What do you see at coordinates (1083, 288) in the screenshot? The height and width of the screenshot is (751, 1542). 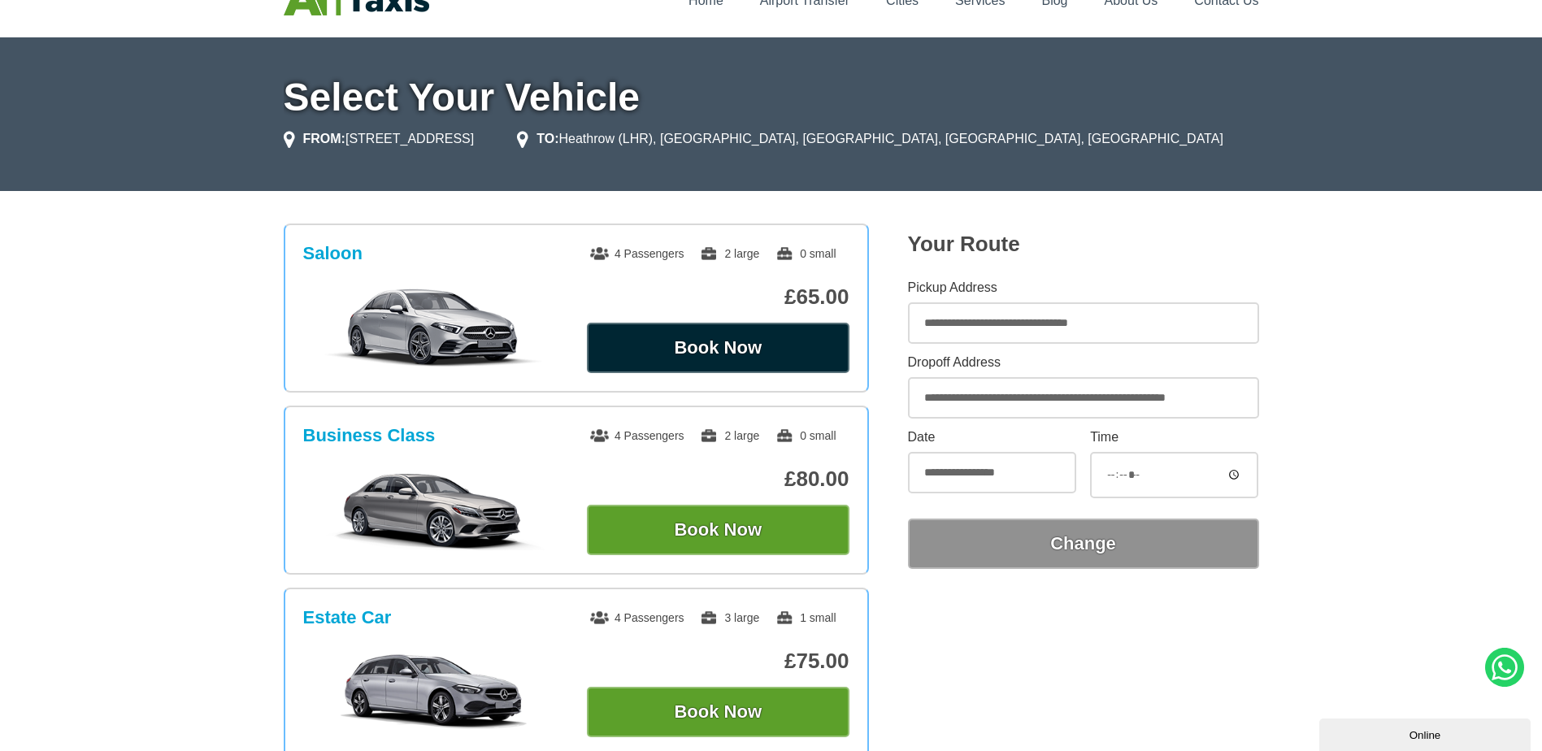 I see `label: Pickup Address` at bounding box center [1083, 288].